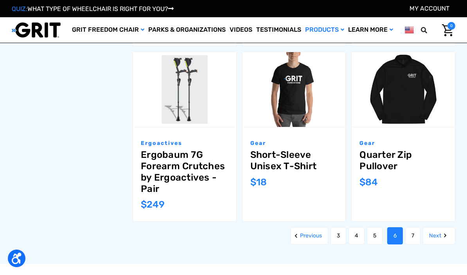 The image size is (467, 275). What do you see at coordinates (290, 236) in the screenshot?
I see `nav: pagination` at bounding box center [290, 236].